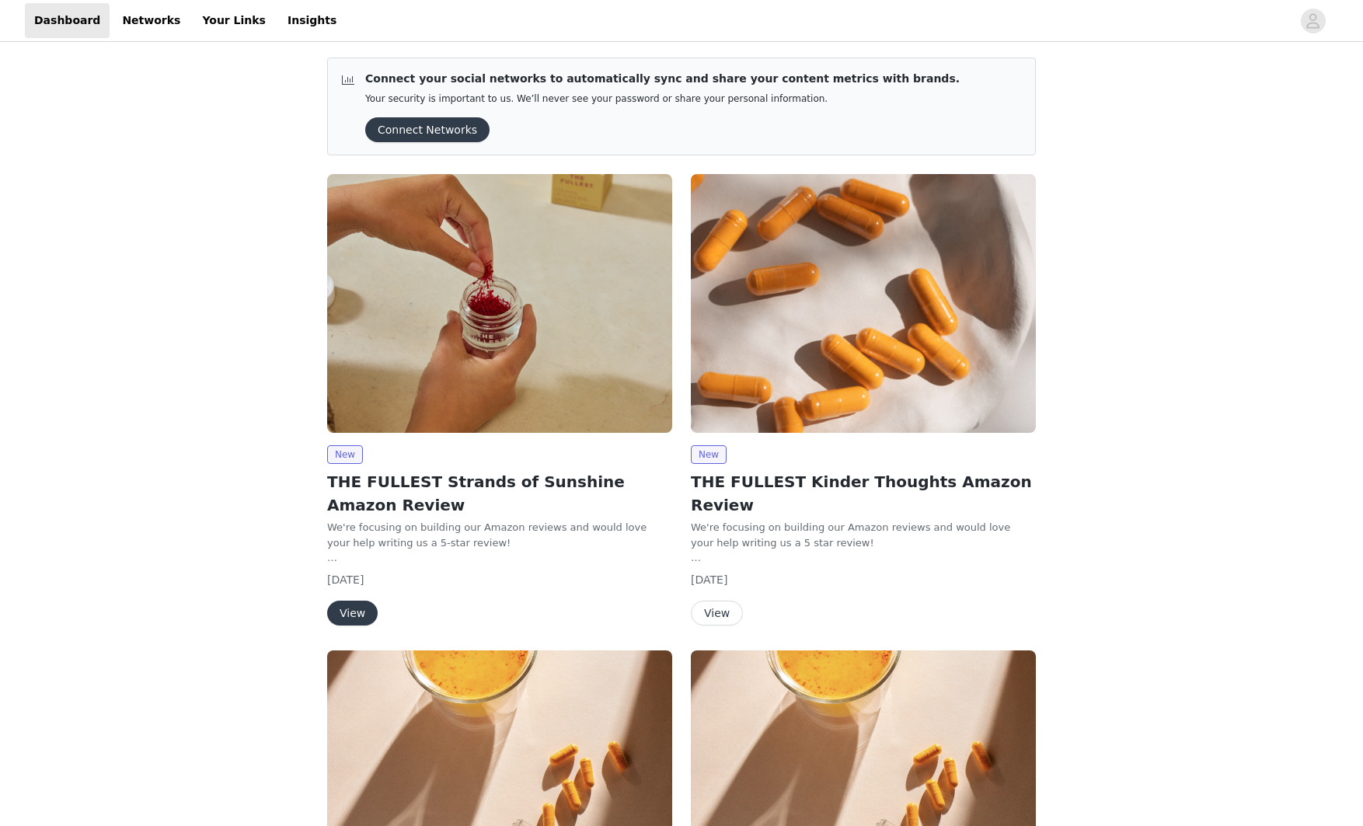  Describe the element at coordinates (500, 494) in the screenshot. I see `h2: THE FULLEST Strands of Sunshine Amazon Review` at that location.